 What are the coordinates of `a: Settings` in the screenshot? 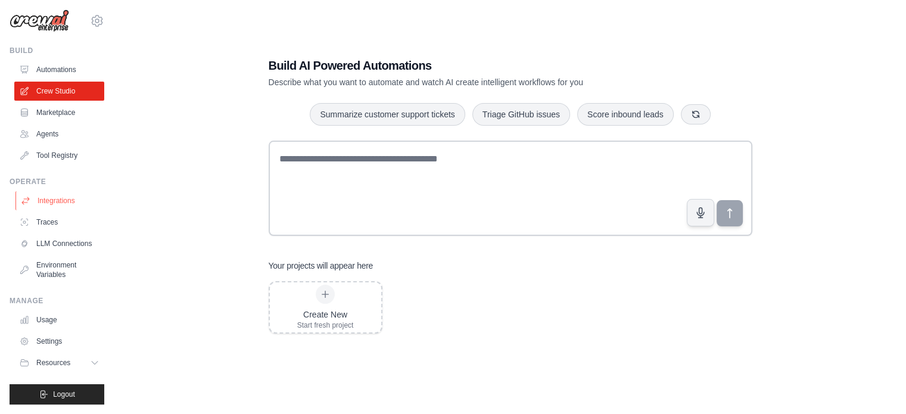 It's located at (59, 341).